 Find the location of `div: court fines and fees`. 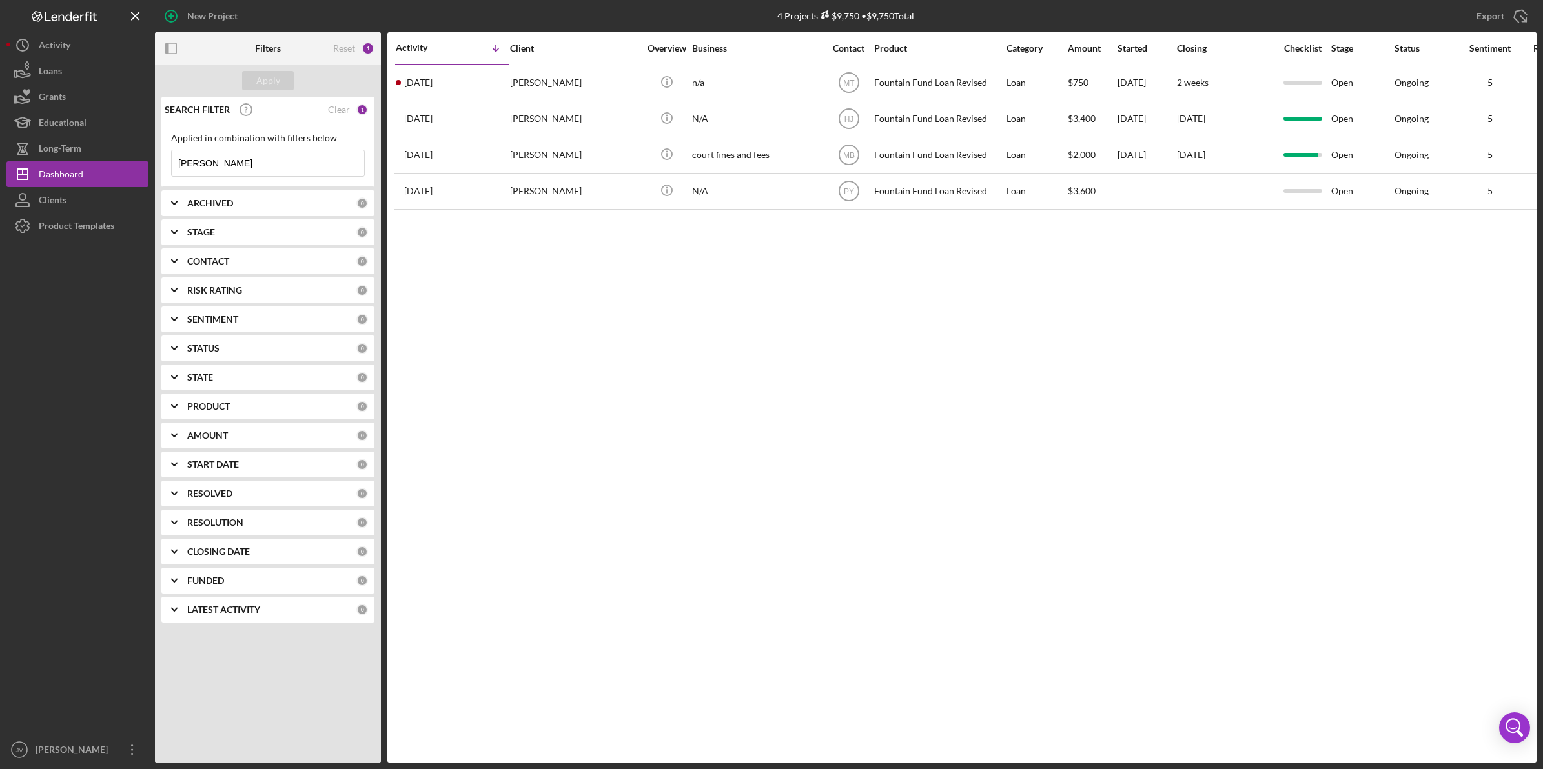

div: court fines and fees is located at coordinates (756, 155).